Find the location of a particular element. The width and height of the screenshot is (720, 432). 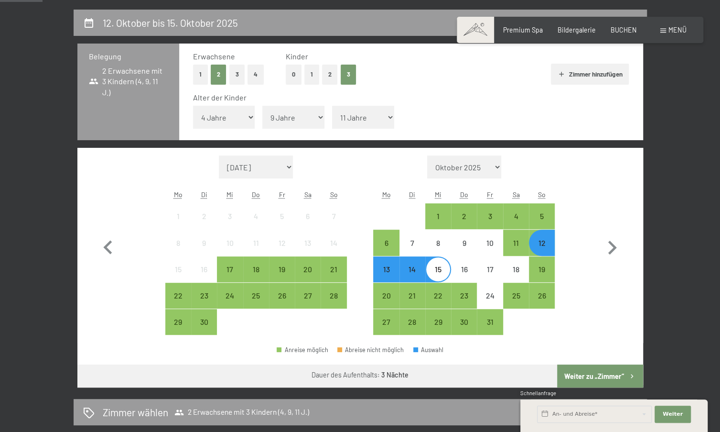

div: Sat Sep 20 2025 is located at coordinates (308, 269).